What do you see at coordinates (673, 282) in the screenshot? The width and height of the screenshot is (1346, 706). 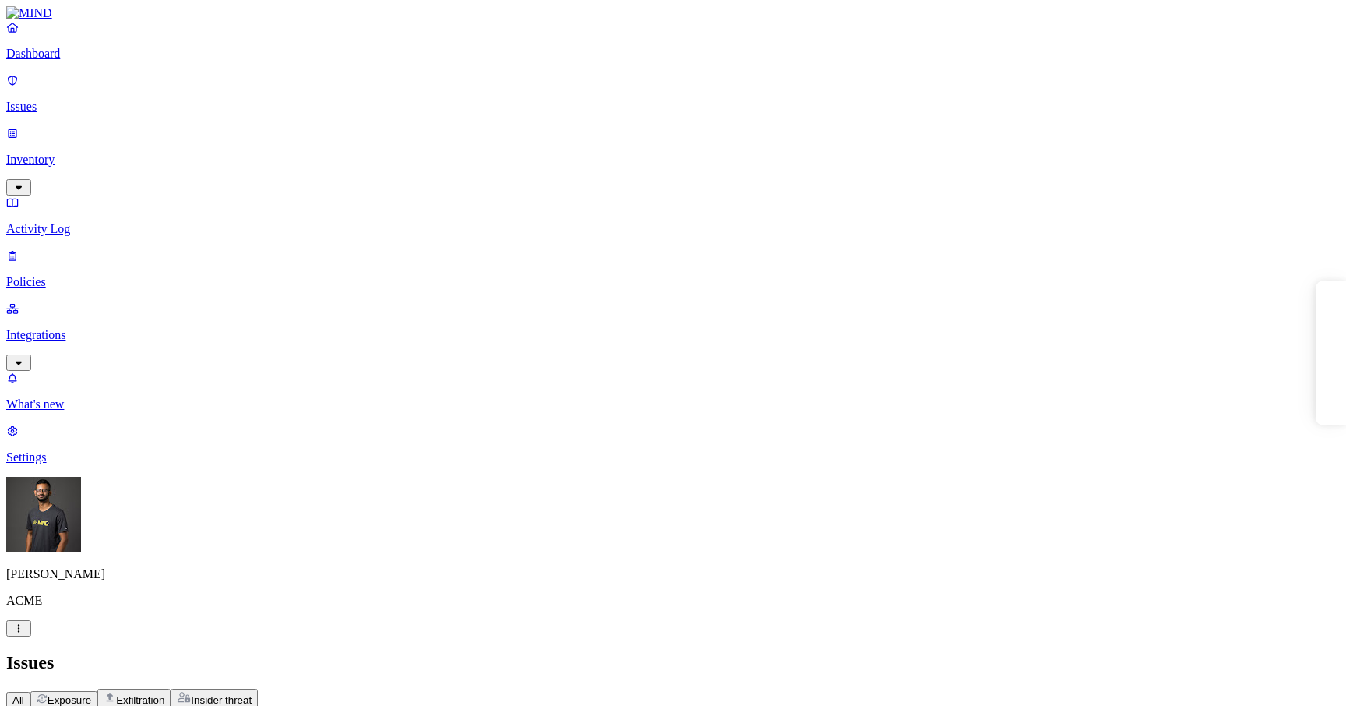 I see `p: Policies` at bounding box center [673, 282].